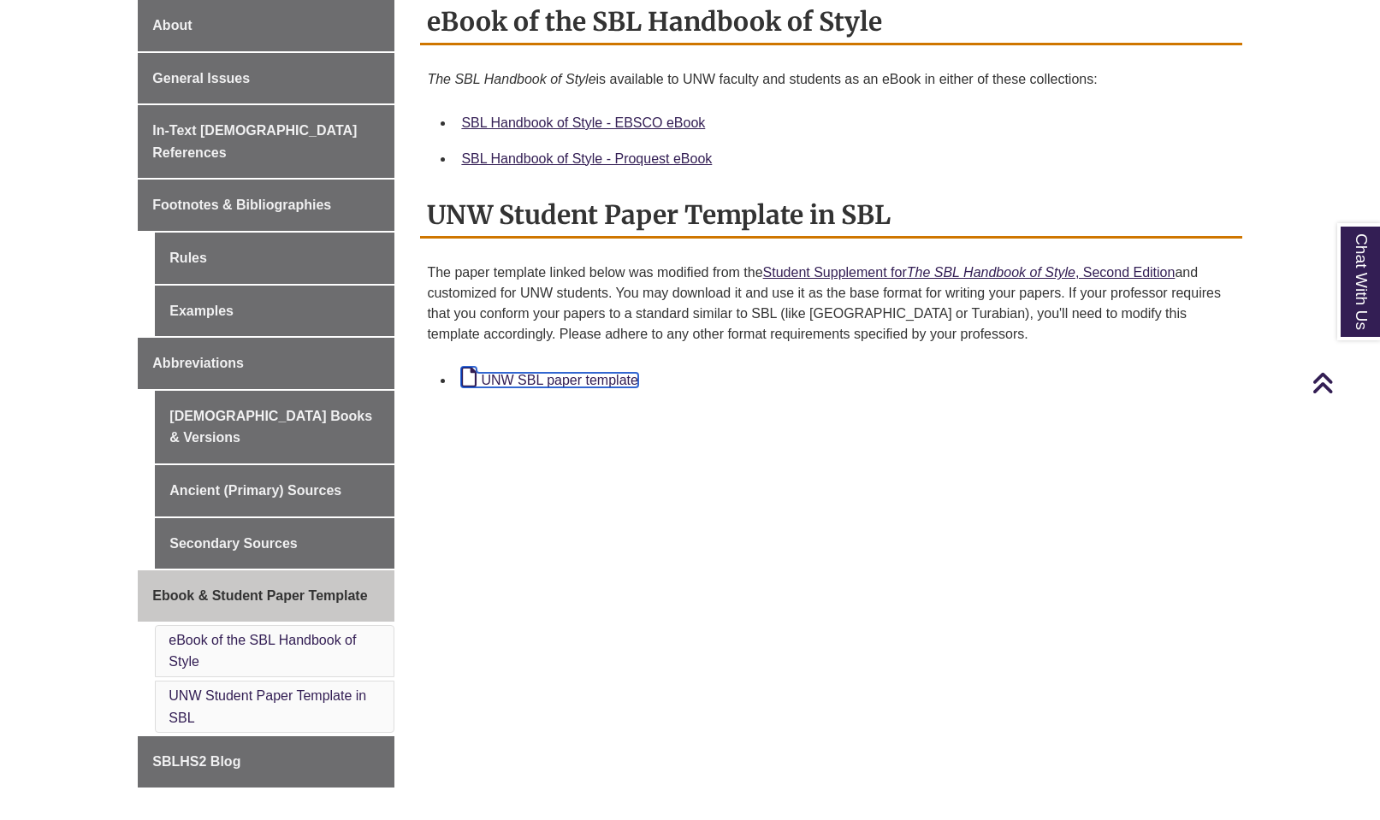 The width and height of the screenshot is (1380, 820). I want to click on a: Ebook & Student Paper Template, so click(266, 596).